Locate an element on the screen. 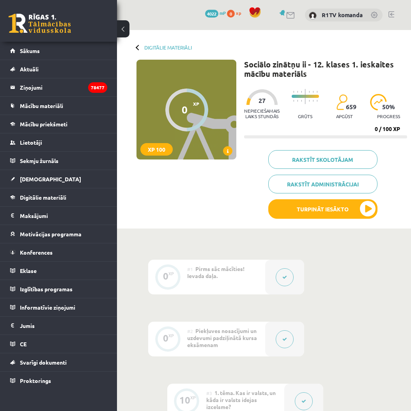 The width and height of the screenshot is (411, 411). span: Konferences is located at coordinates (36, 253).